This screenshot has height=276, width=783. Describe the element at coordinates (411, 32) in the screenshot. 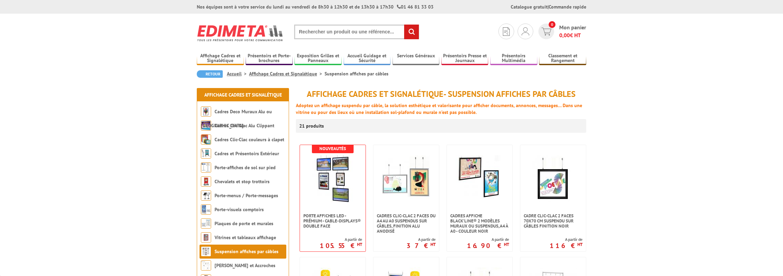

I see `input: rechercher` at that location.